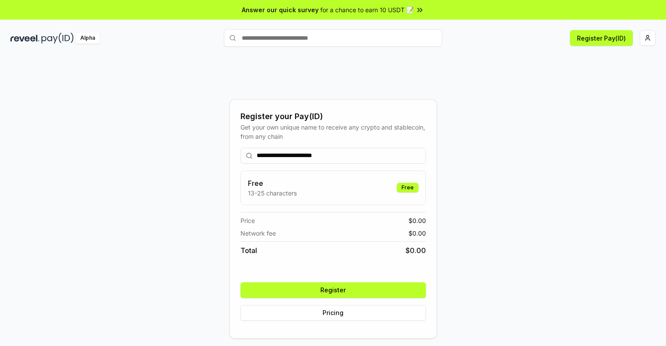 This screenshot has width=666, height=346. Describe the element at coordinates (333, 117) in the screenshot. I see `div: Register your Pay(ID)` at that location.